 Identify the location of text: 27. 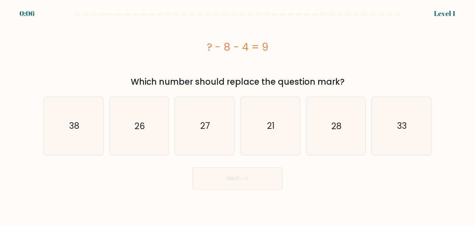
(205, 126).